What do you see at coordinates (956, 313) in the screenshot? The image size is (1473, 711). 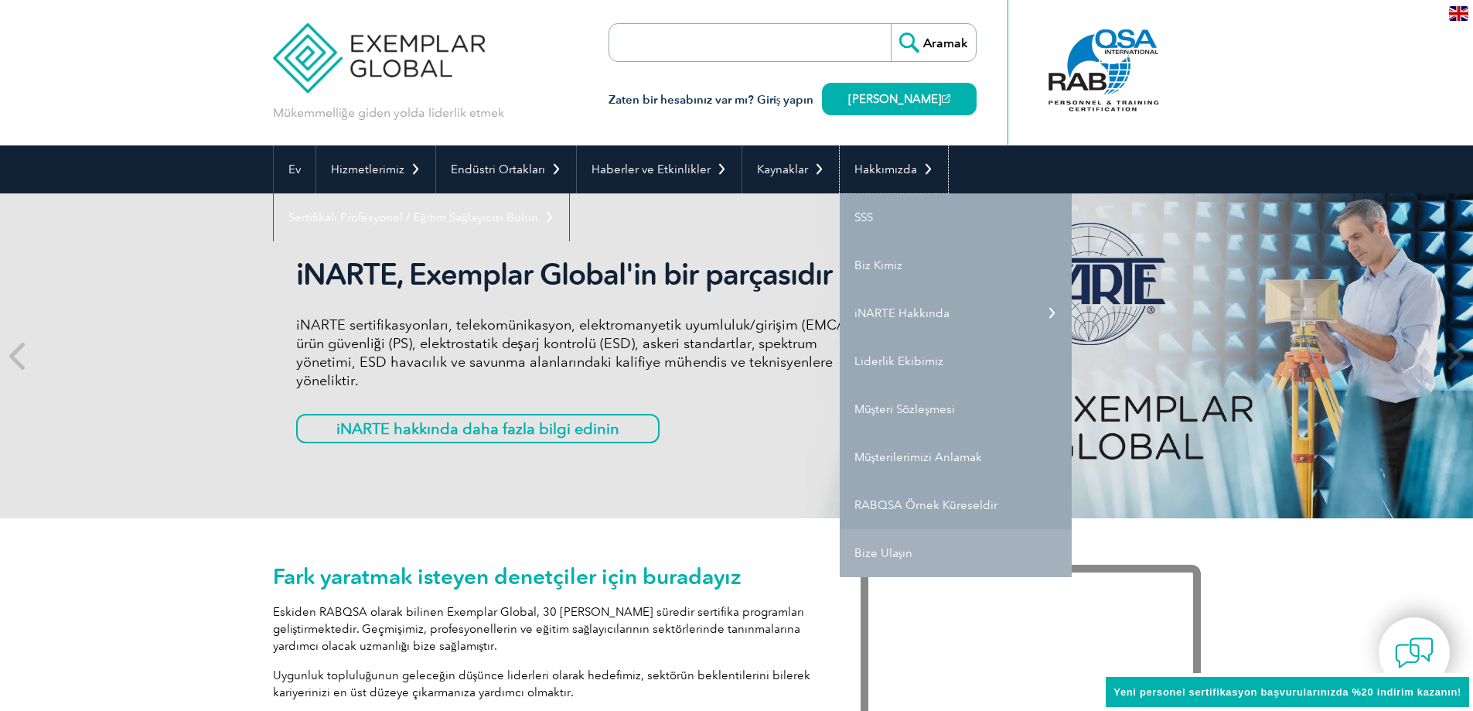 I see `a: iNARTE Hakkında` at bounding box center [956, 313].